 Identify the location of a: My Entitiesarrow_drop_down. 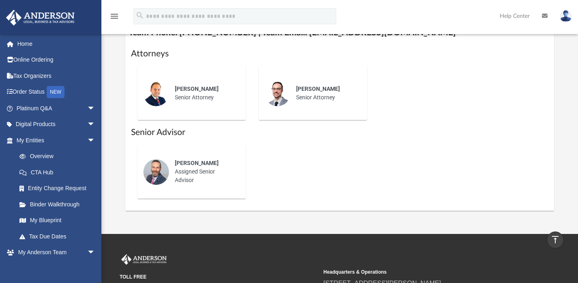
(56, 140).